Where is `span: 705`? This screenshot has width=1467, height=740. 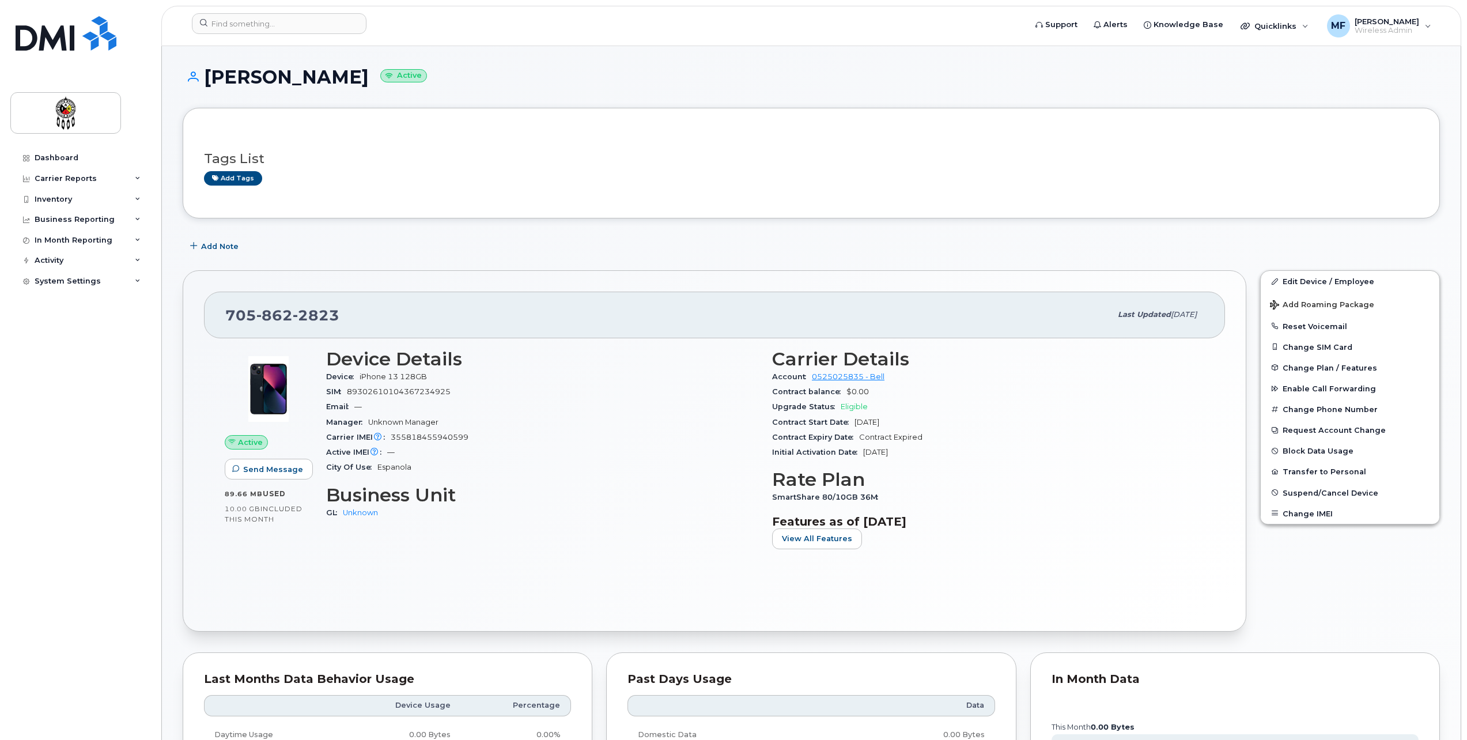 span: 705 is located at coordinates (282, 315).